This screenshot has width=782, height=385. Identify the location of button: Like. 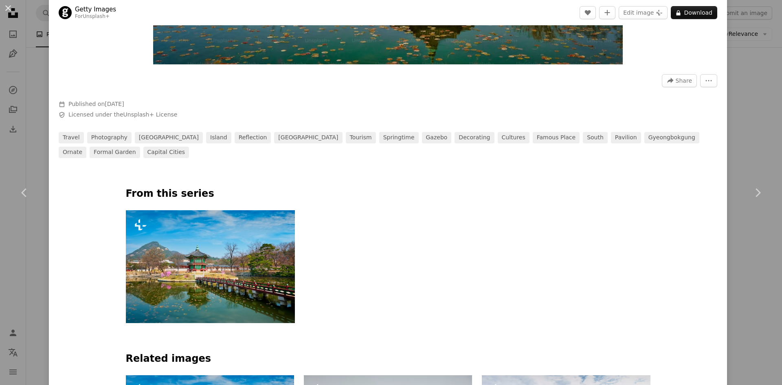
(588, 13).